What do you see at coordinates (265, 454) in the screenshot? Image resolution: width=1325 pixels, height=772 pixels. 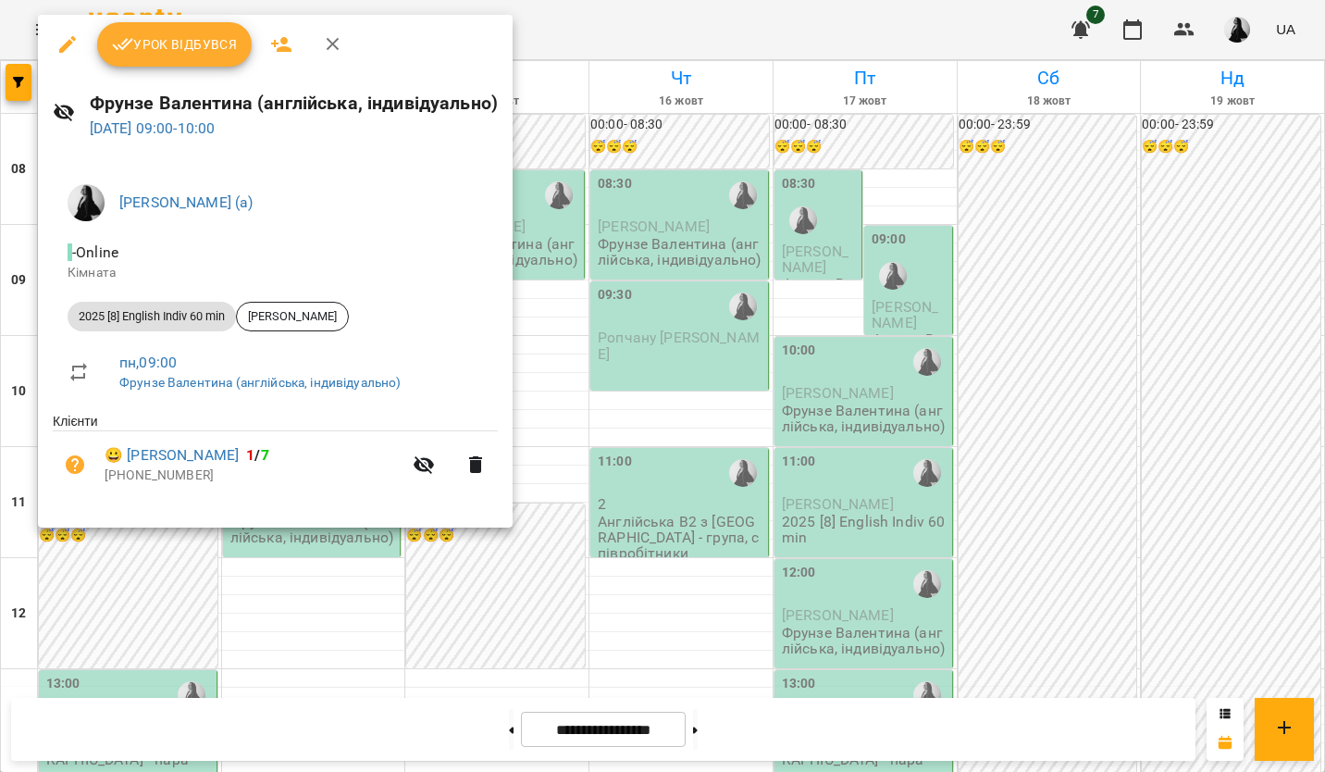 I see `span: 7` at bounding box center [265, 454].